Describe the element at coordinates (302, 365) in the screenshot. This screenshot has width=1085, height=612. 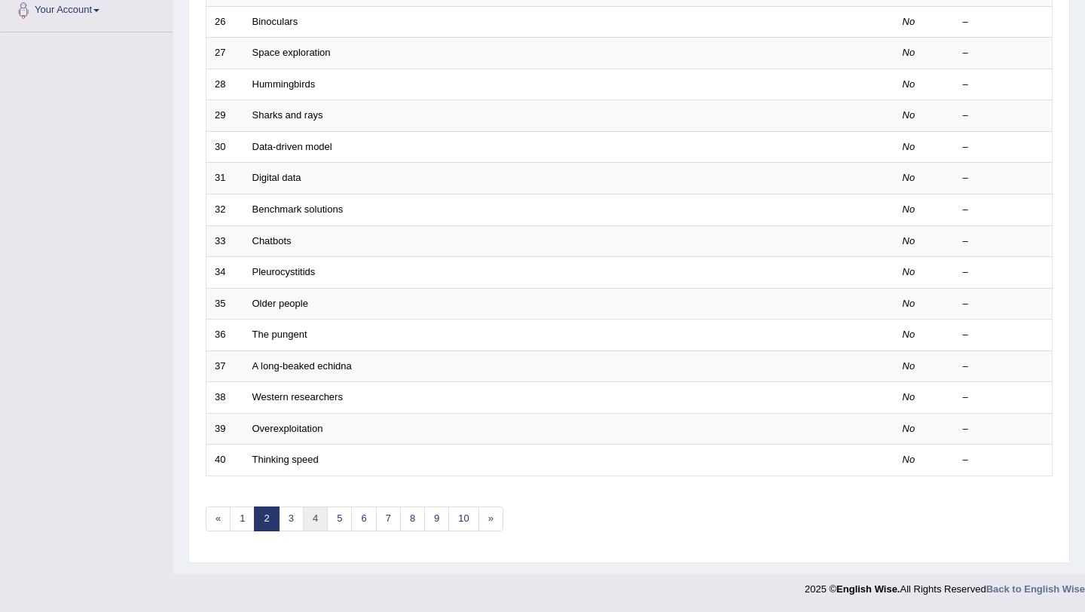
I see `a: A long-beaked echidna` at that location.